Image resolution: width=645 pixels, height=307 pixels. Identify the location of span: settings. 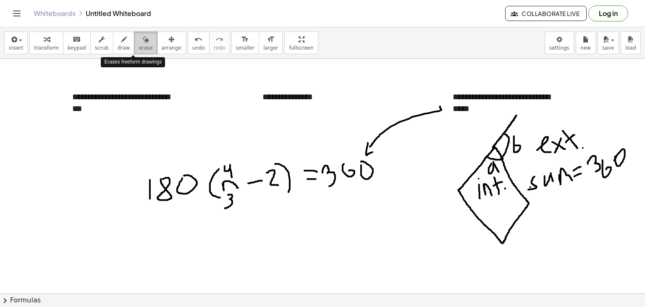
(560, 48).